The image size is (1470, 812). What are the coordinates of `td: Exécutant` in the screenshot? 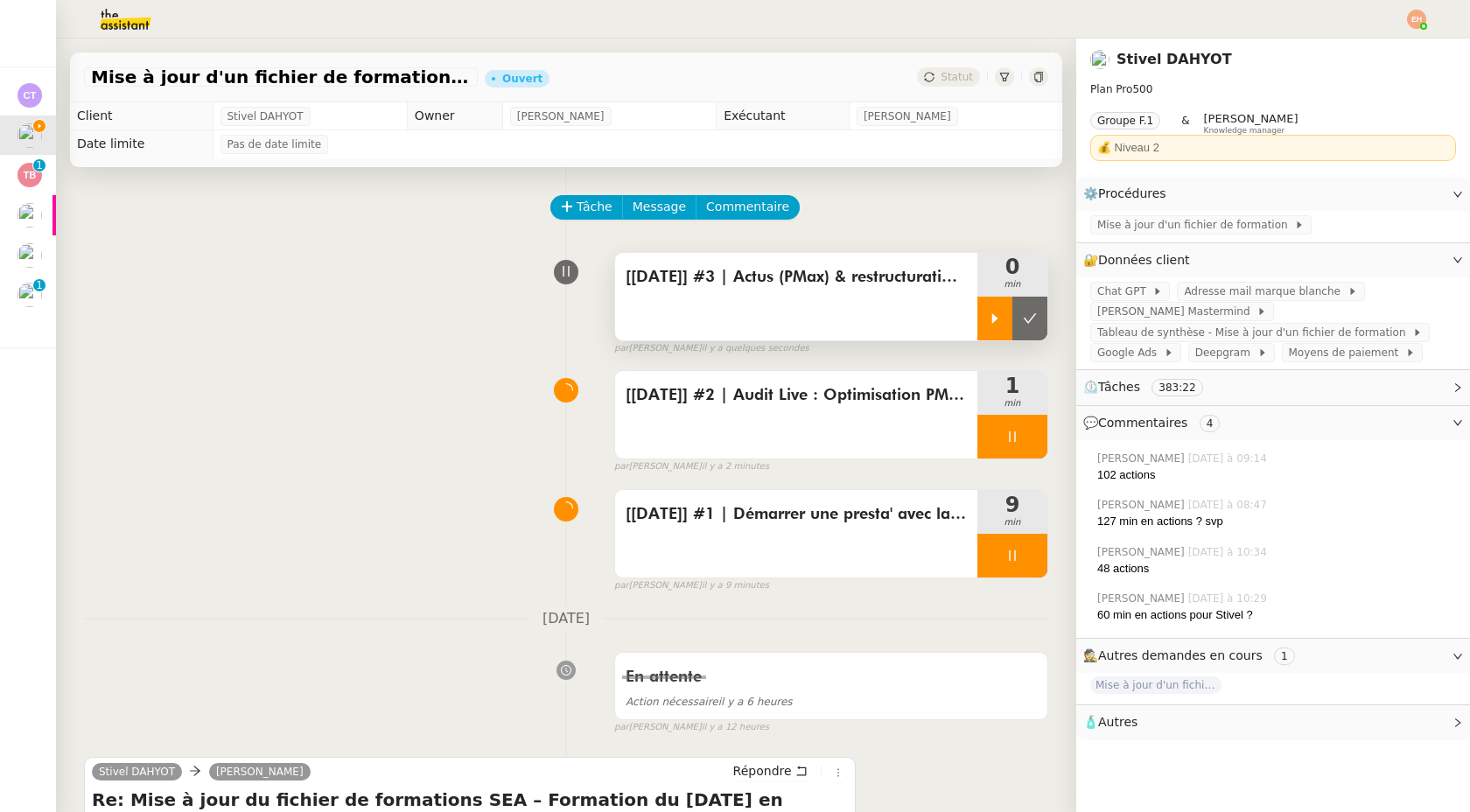 It's located at (783, 117).